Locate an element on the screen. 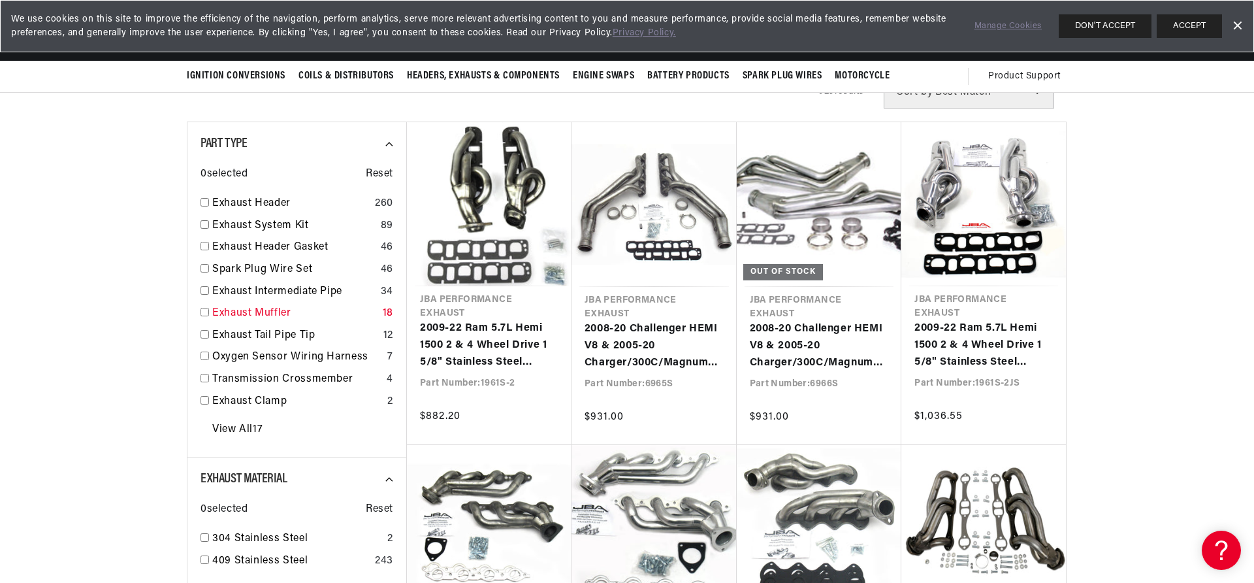 Image resolution: width=1254 pixels, height=583 pixels. a: 2008-20 Challenger HEMI V8 & 2005-20 Charger/300C/Magnum HEMI V8 1 3/4" Long Tube Stainless Steel... is located at coordinates (654, 346).